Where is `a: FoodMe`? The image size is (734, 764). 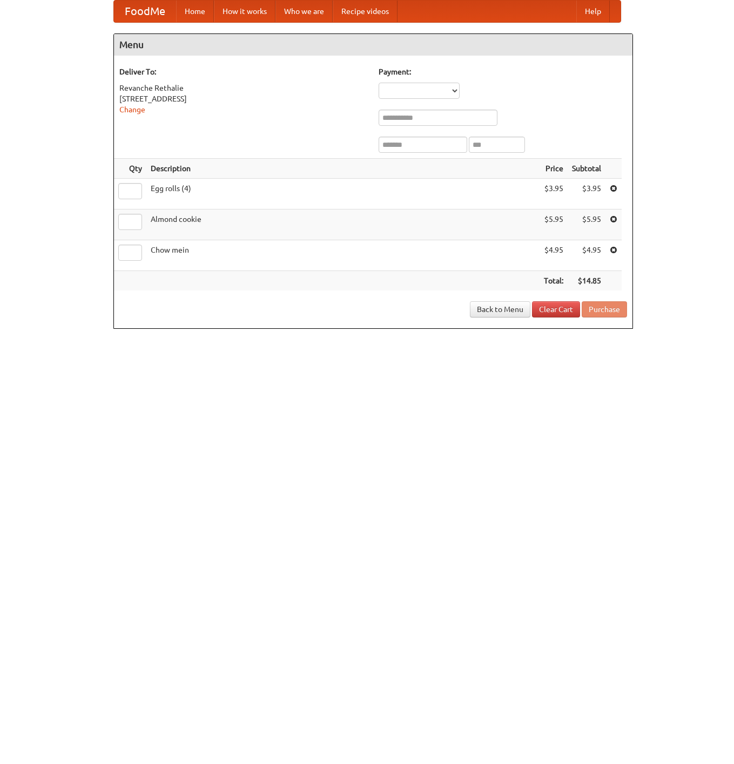 a: FoodMe is located at coordinates (145, 11).